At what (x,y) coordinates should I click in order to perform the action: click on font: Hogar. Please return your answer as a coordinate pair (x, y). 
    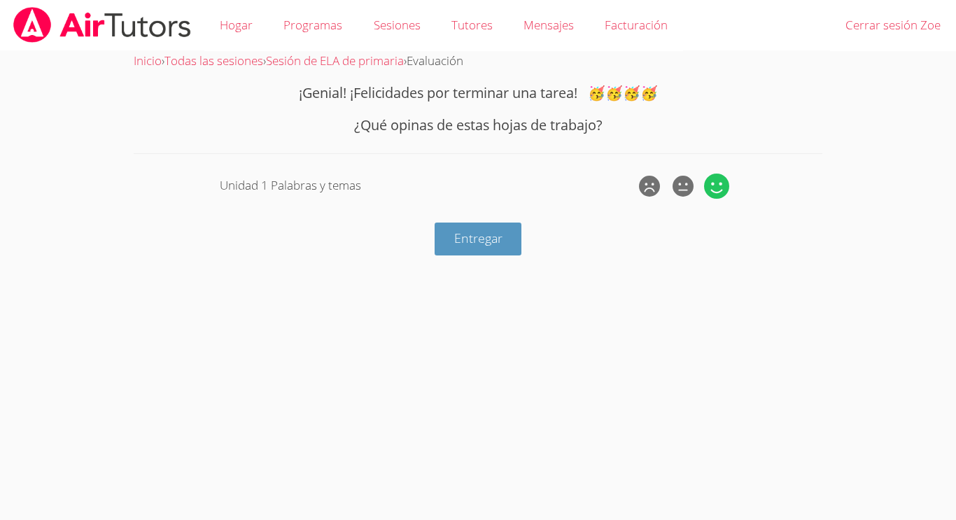
    Looking at the image, I should click on (236, 24).